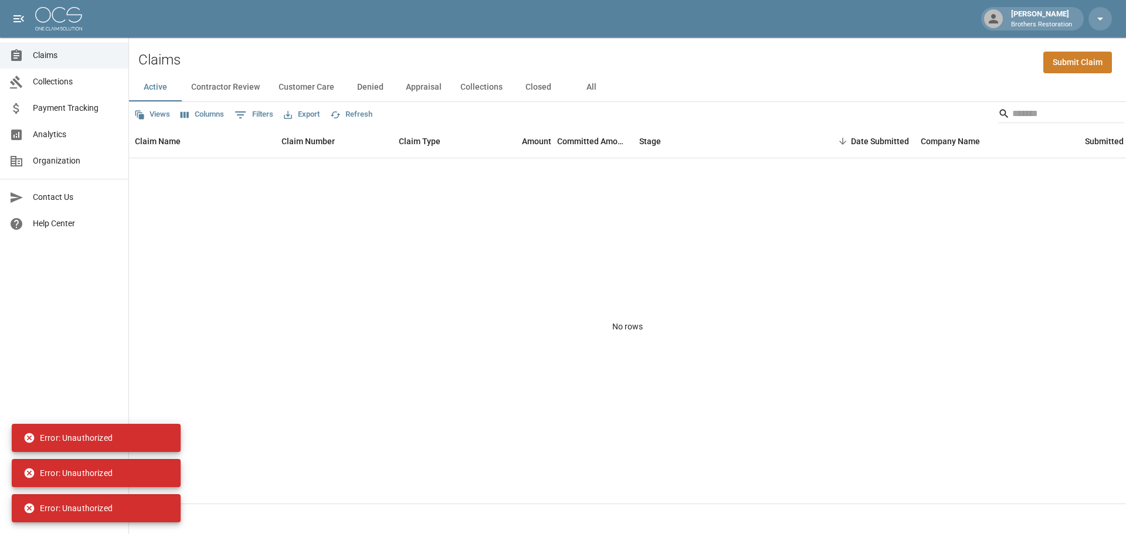  Describe the element at coordinates (76, 82) in the screenshot. I see `span: Collections` at that location.